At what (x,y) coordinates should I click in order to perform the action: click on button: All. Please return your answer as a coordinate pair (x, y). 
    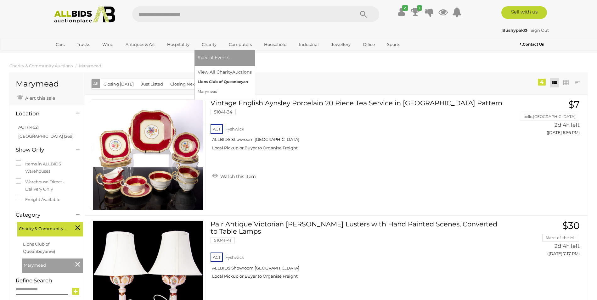
    Looking at the image, I should click on (96, 84).